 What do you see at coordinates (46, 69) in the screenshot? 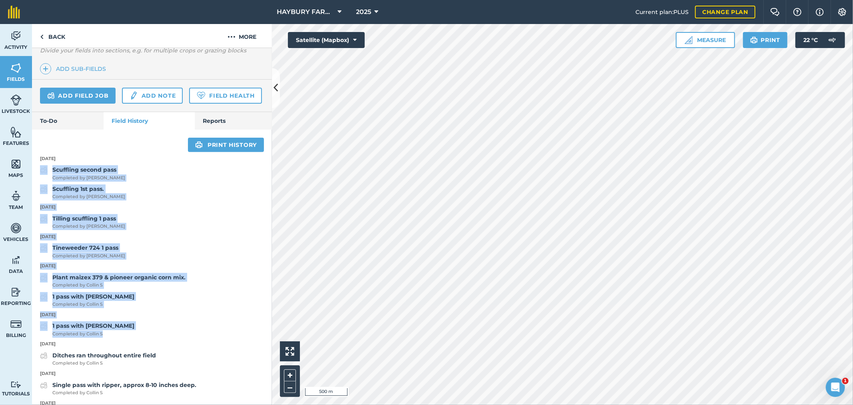
I see `img: svg+xml;base64,PHN2ZyB4bWxucz0iaHR0cDovL3d3dy53My5vcmcvMjAwMC9zdmciIHdpZHRoPSIxNCIgaGVpZ2h0PSIyNC...` at bounding box center [46, 69].